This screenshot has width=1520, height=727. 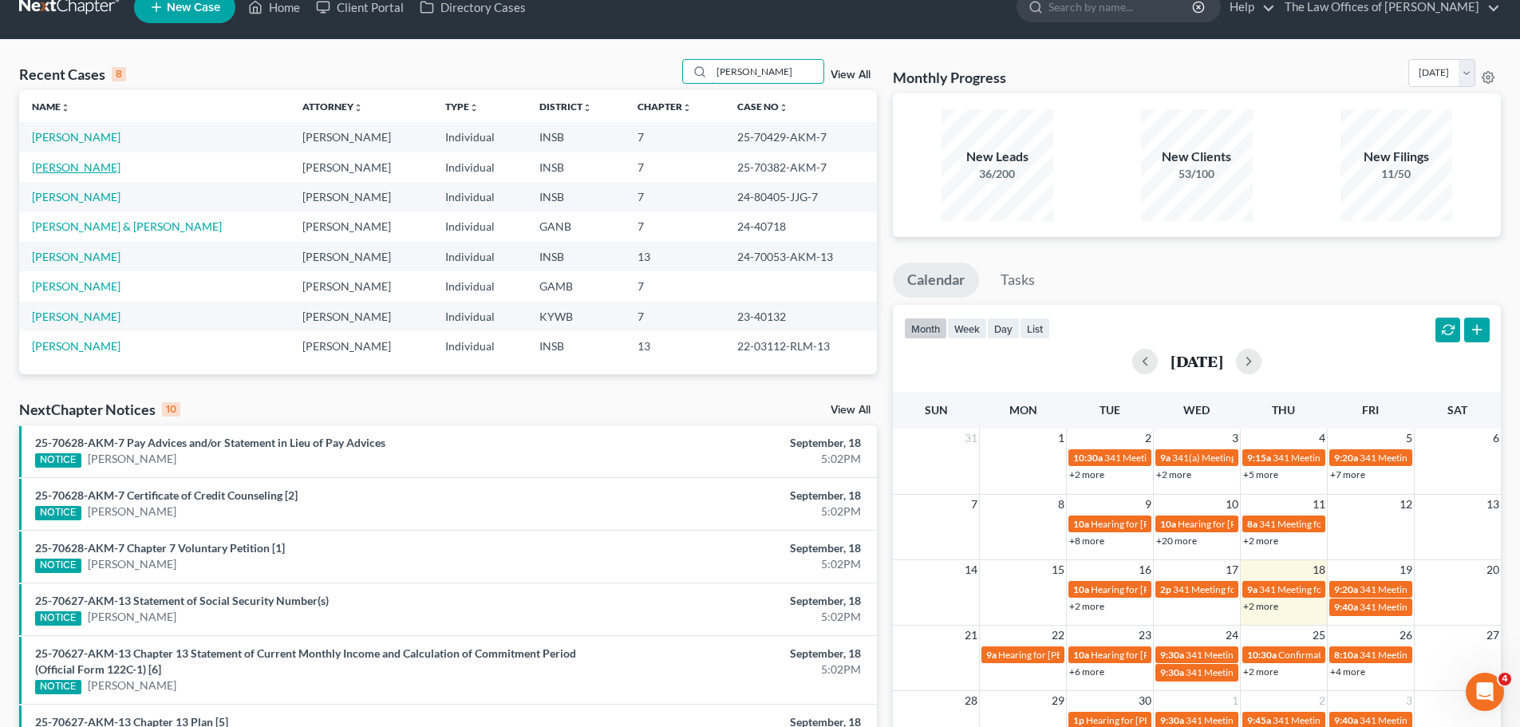 What do you see at coordinates (1087, 671) in the screenshot?
I see `a: +6 more` at bounding box center [1087, 671].